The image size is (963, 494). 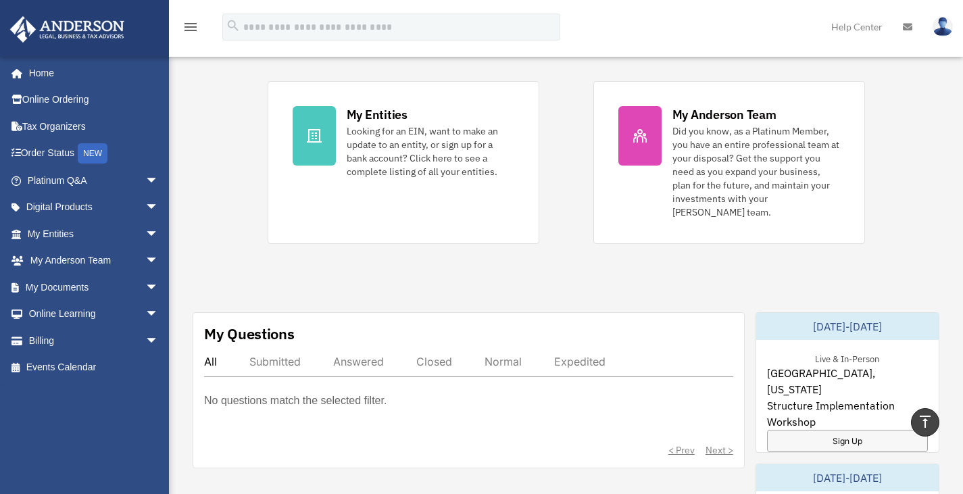 I want to click on div: Answered, so click(x=358, y=361).